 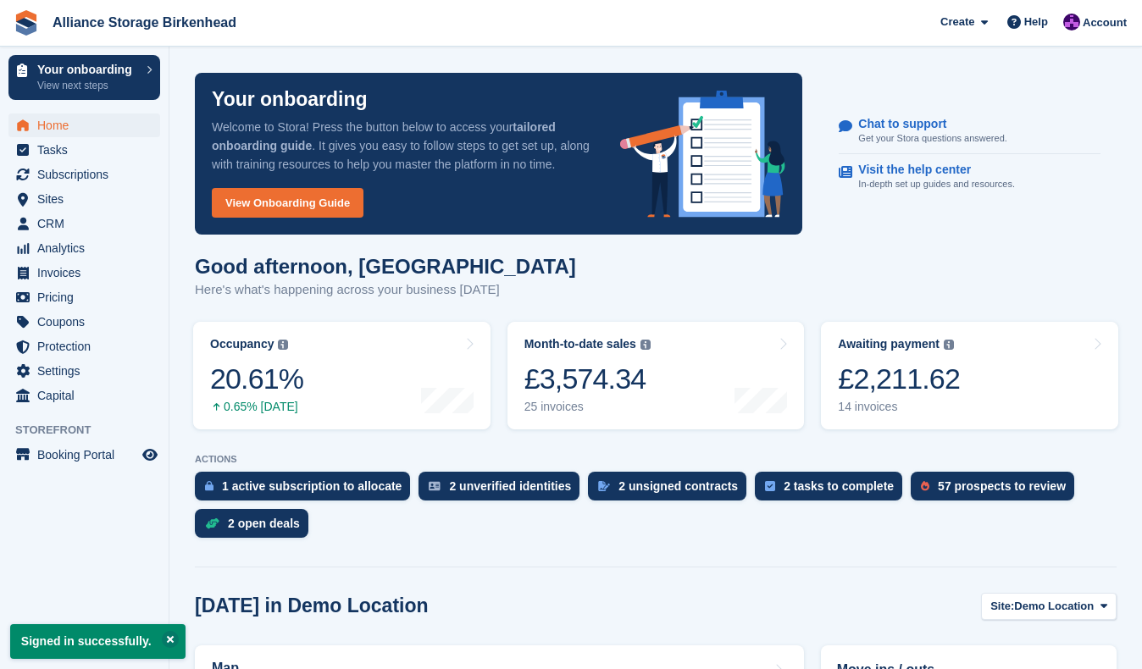 What do you see at coordinates (256, 528) in the screenshot?
I see `a: 2 open deals` at bounding box center [256, 528].